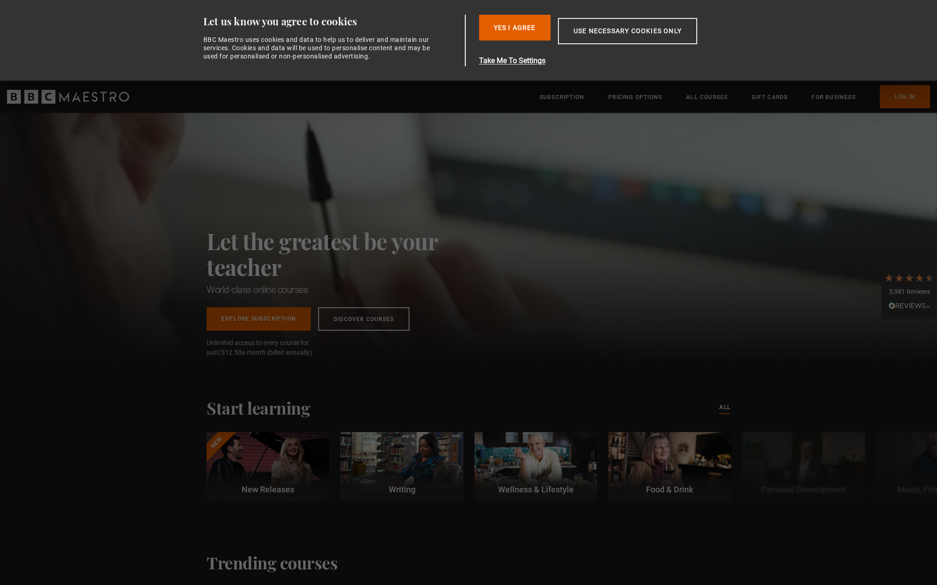 This screenshot has width=937, height=585. Describe the element at coordinates (909, 307) in the screenshot. I see `div: Read All Reviews` at that location.